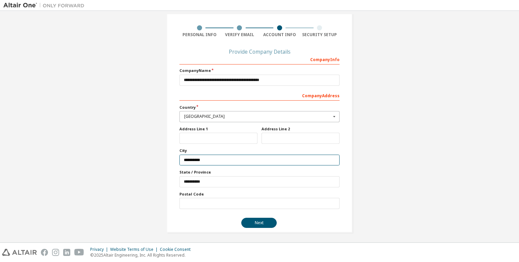 This screenshot has height=262, width=519. I want to click on label: Postal Code, so click(259, 194).